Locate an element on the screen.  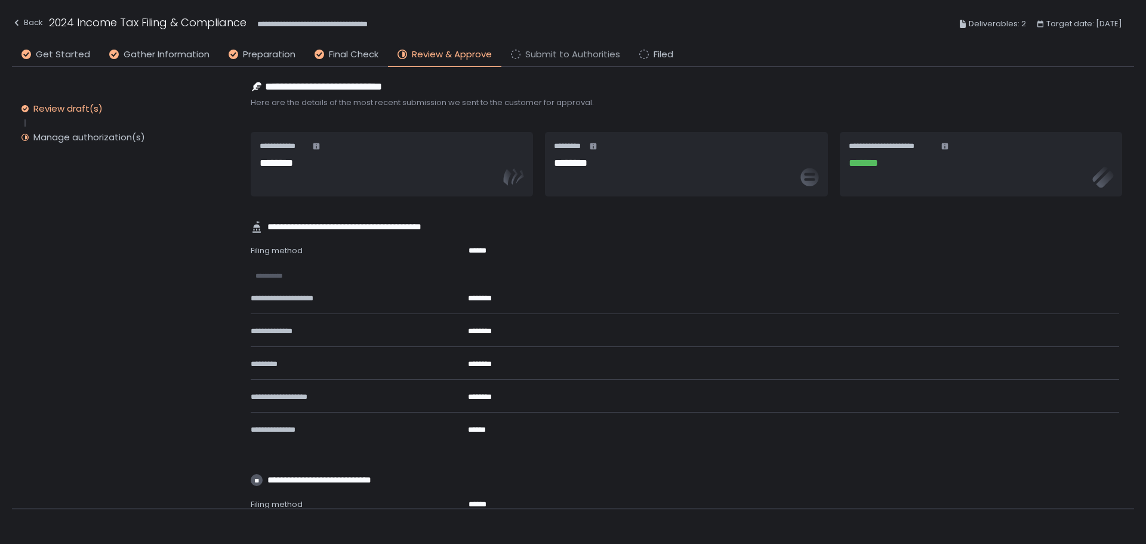
span: Gather Information is located at coordinates (167, 54).